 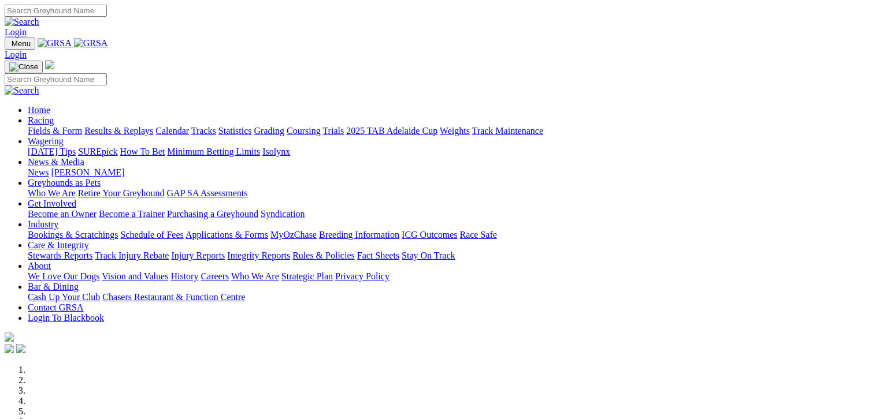 What do you see at coordinates (451, 277) in the screenshot?
I see `div: About` at bounding box center [451, 277].